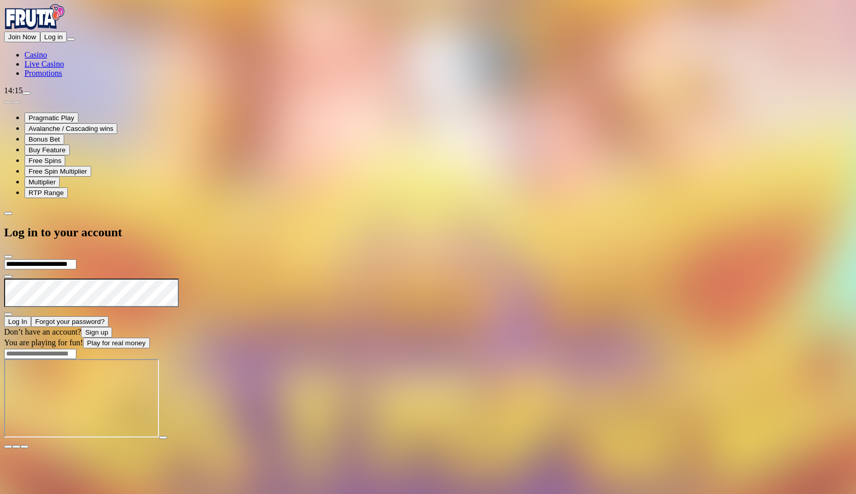  I want to click on button: Buy Feature, so click(47, 150).